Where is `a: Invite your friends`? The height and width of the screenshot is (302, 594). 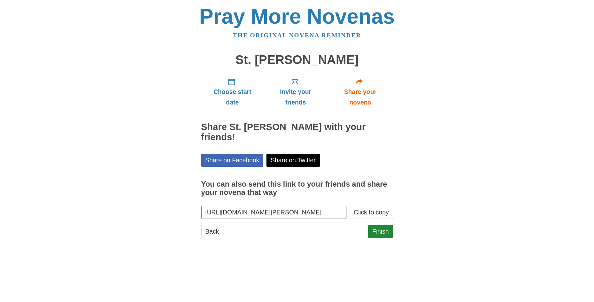 a: Invite your friends is located at coordinates (295, 92).